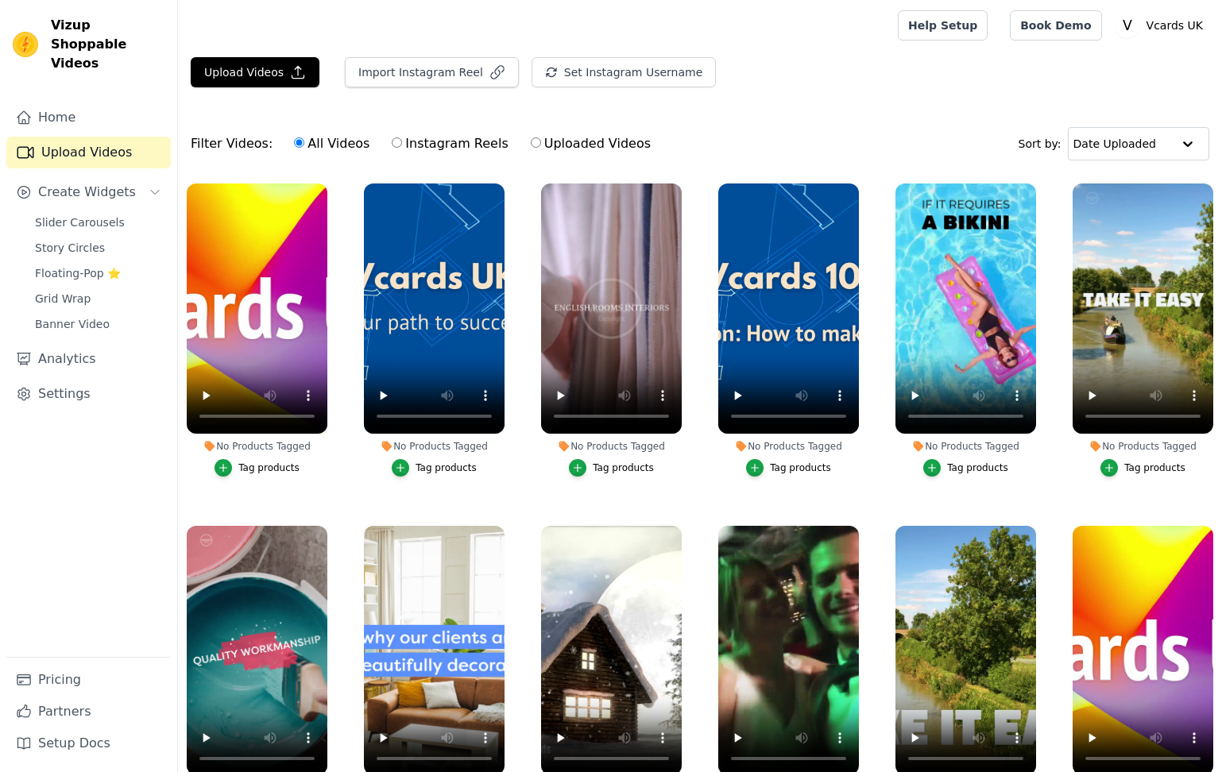  What do you see at coordinates (98, 324) in the screenshot?
I see `a: Banner Video` at bounding box center [98, 324].